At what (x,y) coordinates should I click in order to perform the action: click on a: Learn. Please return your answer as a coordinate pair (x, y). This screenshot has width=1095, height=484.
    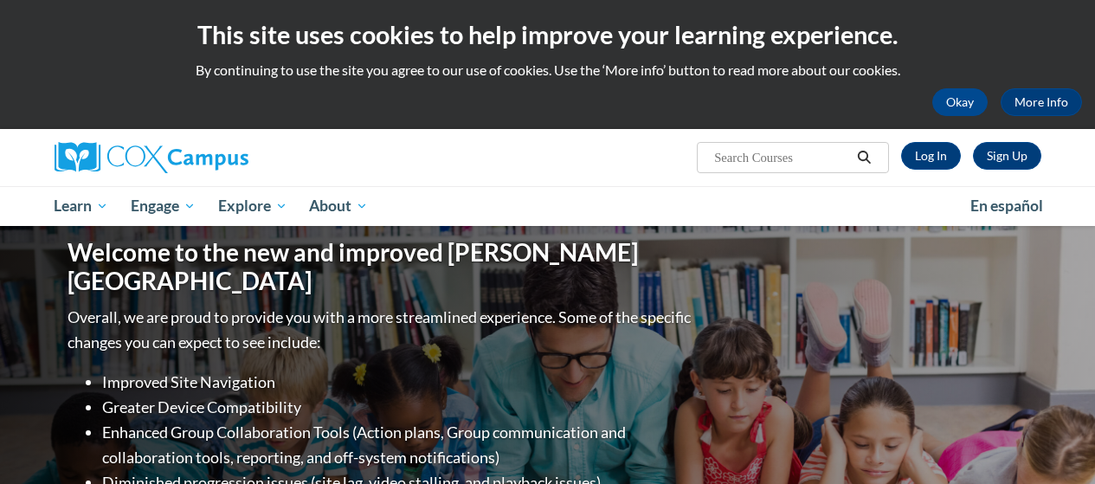
    Looking at the image, I should click on (81, 206).